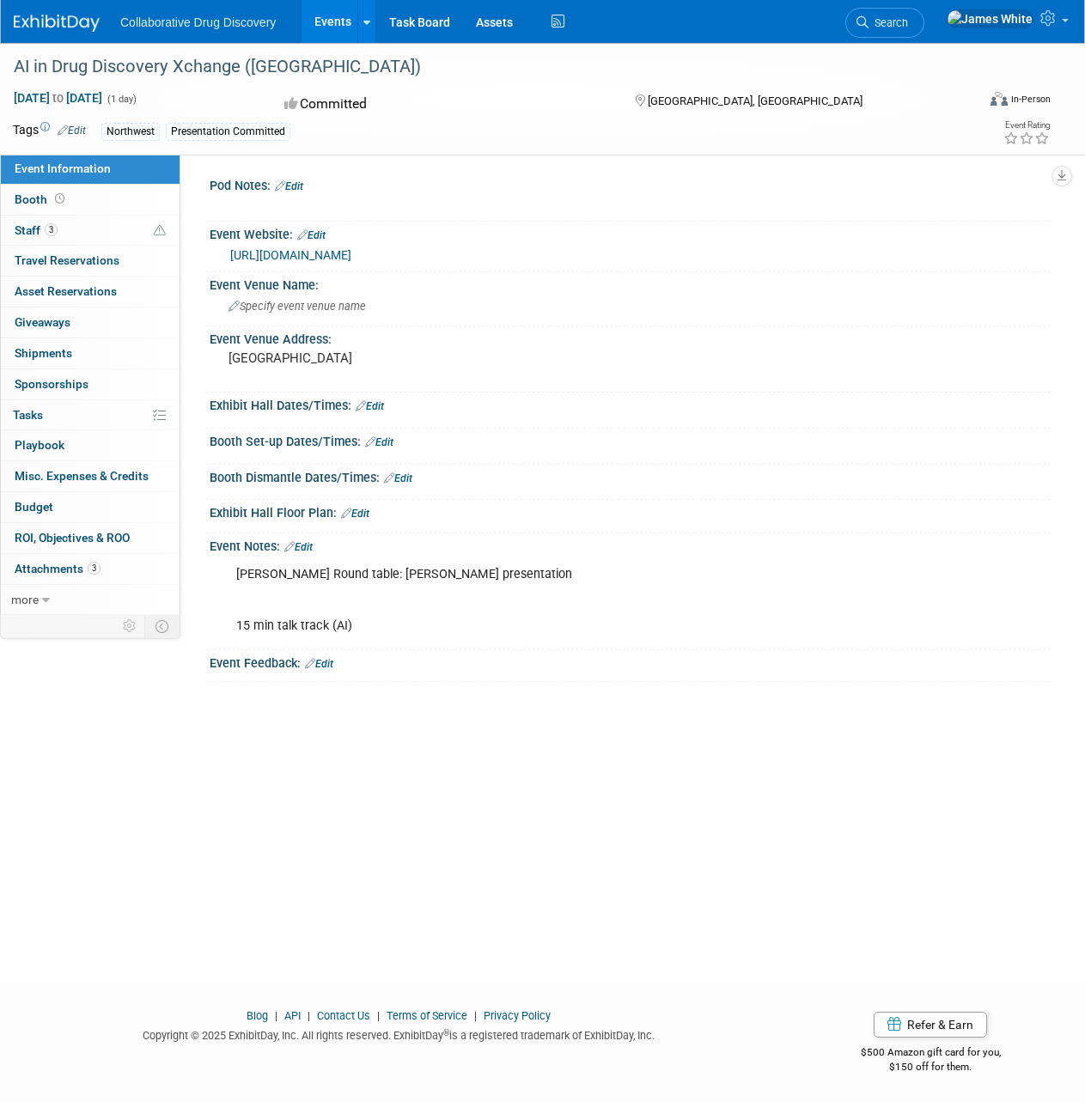  What do you see at coordinates (630, 233) in the screenshot?
I see `div: Event Website:` at bounding box center [630, 233].